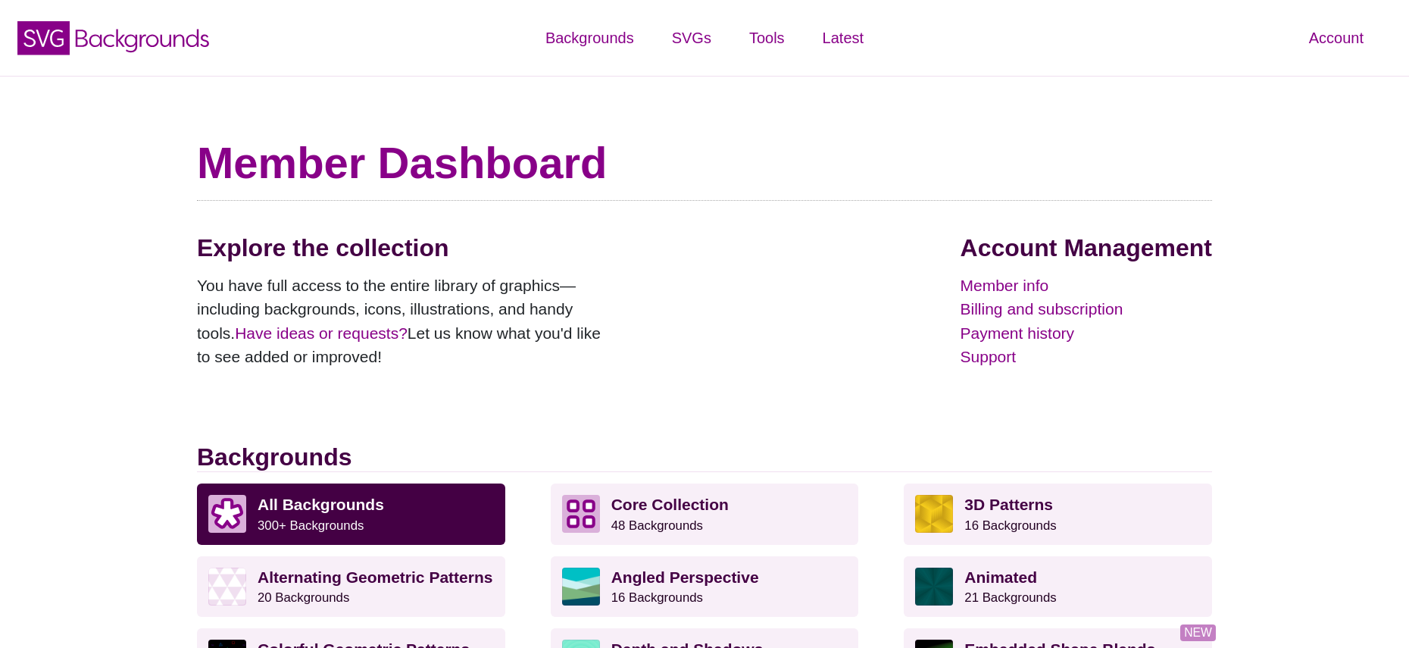 This screenshot has height=648, width=1409. What do you see at coordinates (589, 38) in the screenshot?
I see `a: Backgrounds` at bounding box center [589, 38].